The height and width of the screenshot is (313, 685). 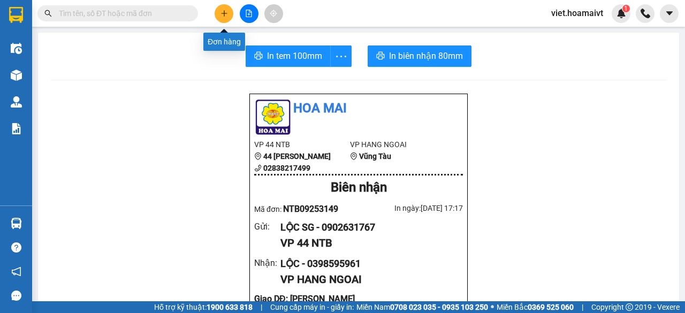 I want to click on button: file-add, so click(x=249, y=13).